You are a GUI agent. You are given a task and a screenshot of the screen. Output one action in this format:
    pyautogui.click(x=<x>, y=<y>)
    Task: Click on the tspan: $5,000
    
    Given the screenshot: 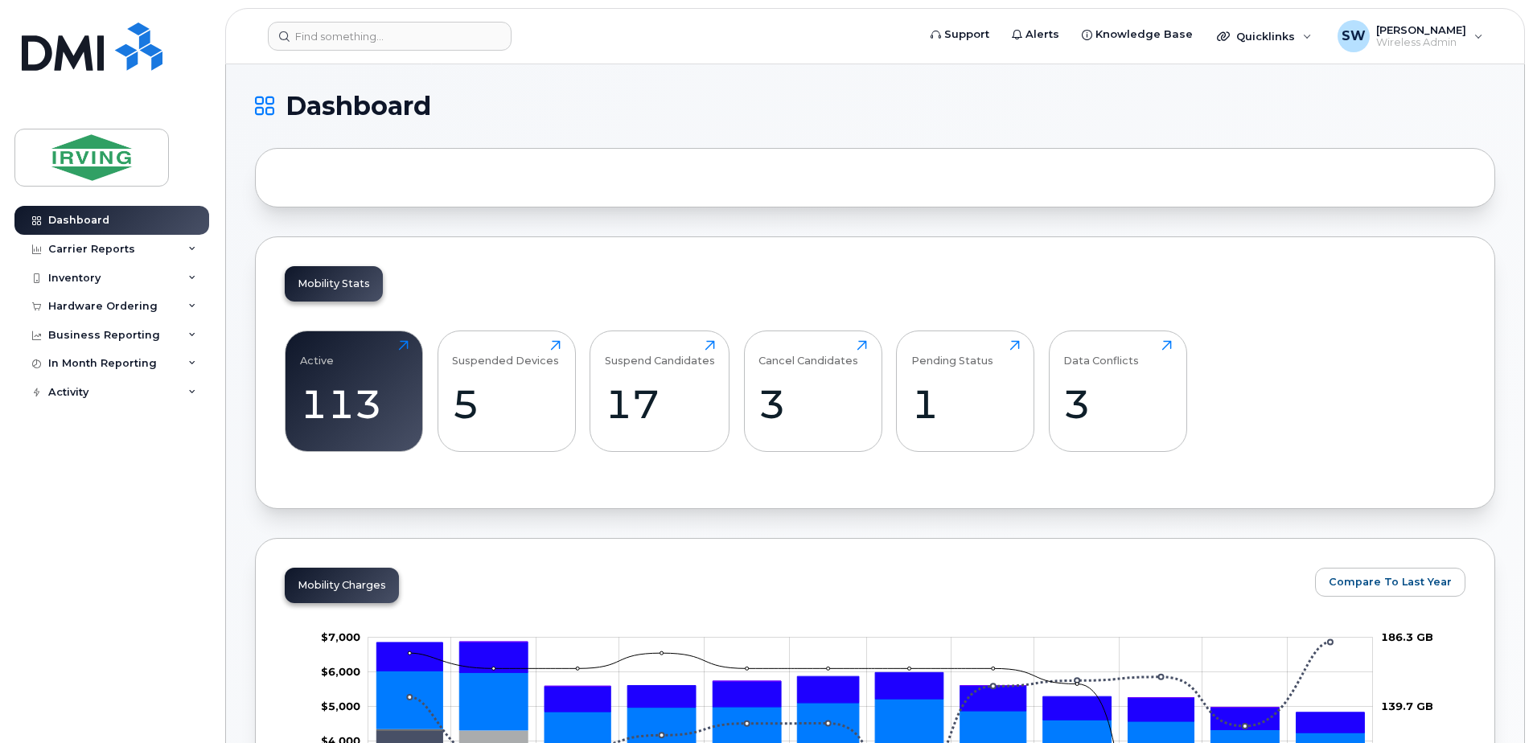 What is the action you would take?
    pyautogui.click(x=340, y=706)
    